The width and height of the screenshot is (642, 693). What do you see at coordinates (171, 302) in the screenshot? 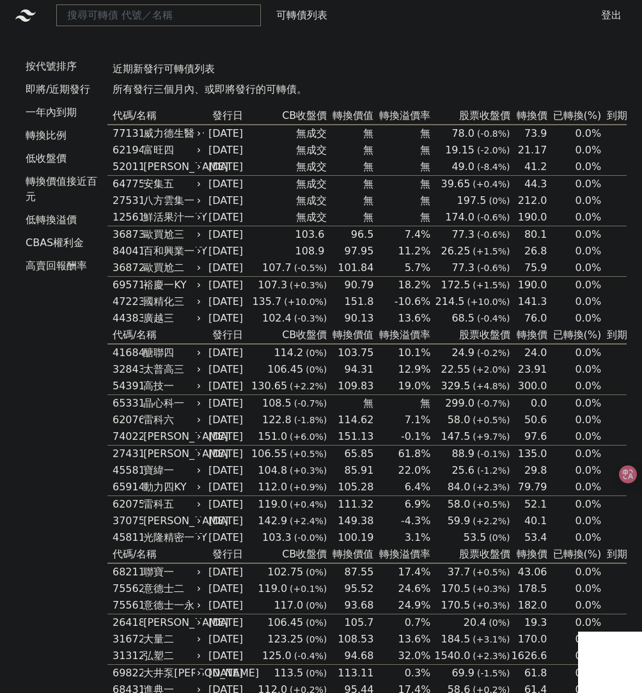
I see `div: 國精化三` at bounding box center [171, 302].